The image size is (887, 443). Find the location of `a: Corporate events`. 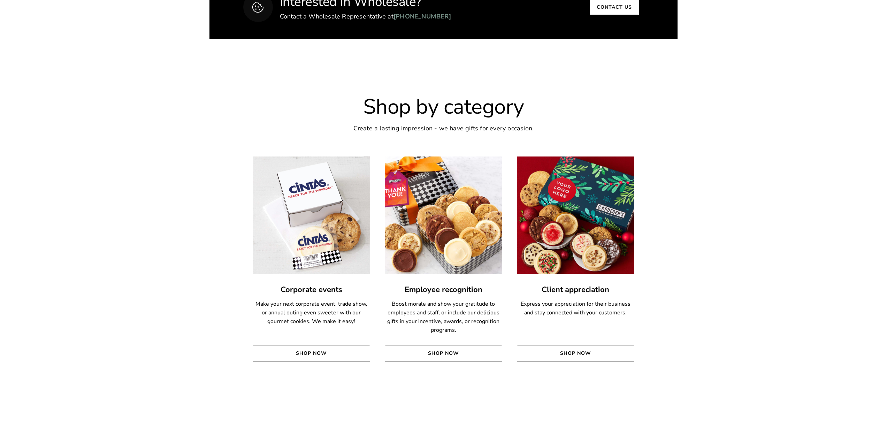

a: Corporate events is located at coordinates (311, 290).